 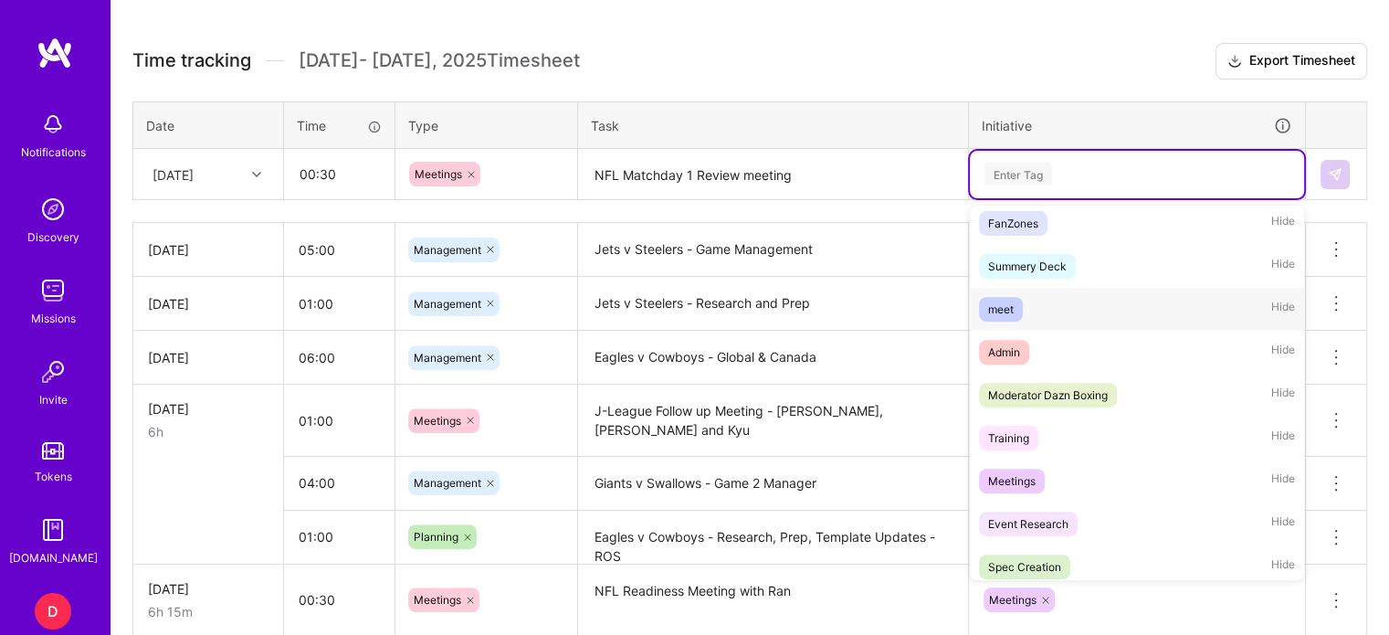 What do you see at coordinates (53, 152) in the screenshot?
I see `div: Notifications` at bounding box center [53, 152].